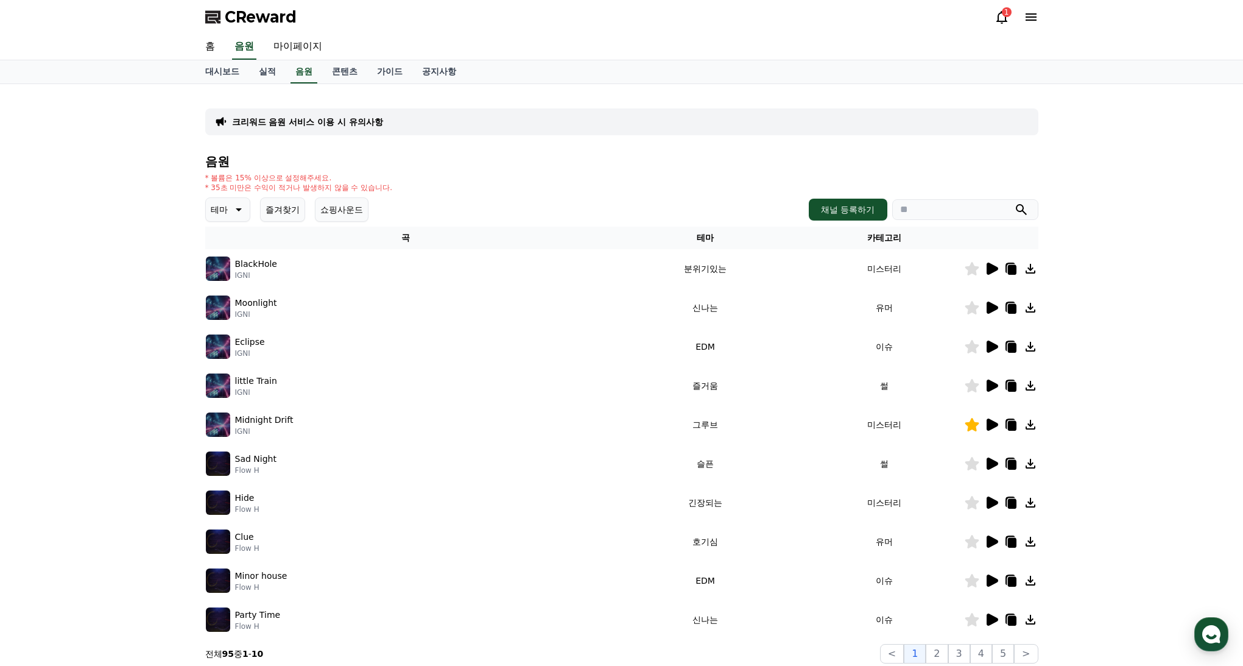 The image size is (1243, 666). I want to click on button: 쇼핑사운드, so click(342, 210).